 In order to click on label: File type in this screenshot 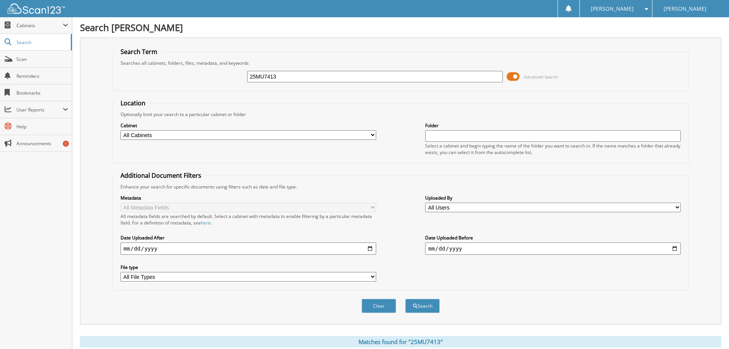, I will do `click(248, 267)`.